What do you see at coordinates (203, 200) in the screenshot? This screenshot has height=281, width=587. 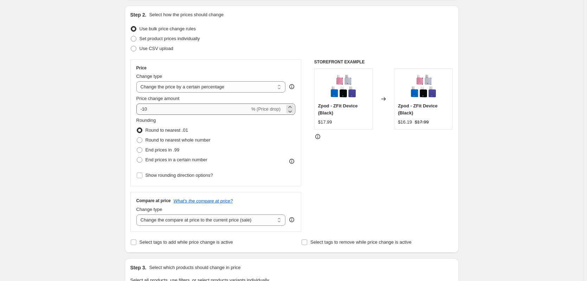 I see `button: What's the compare at price?` at bounding box center [203, 200].